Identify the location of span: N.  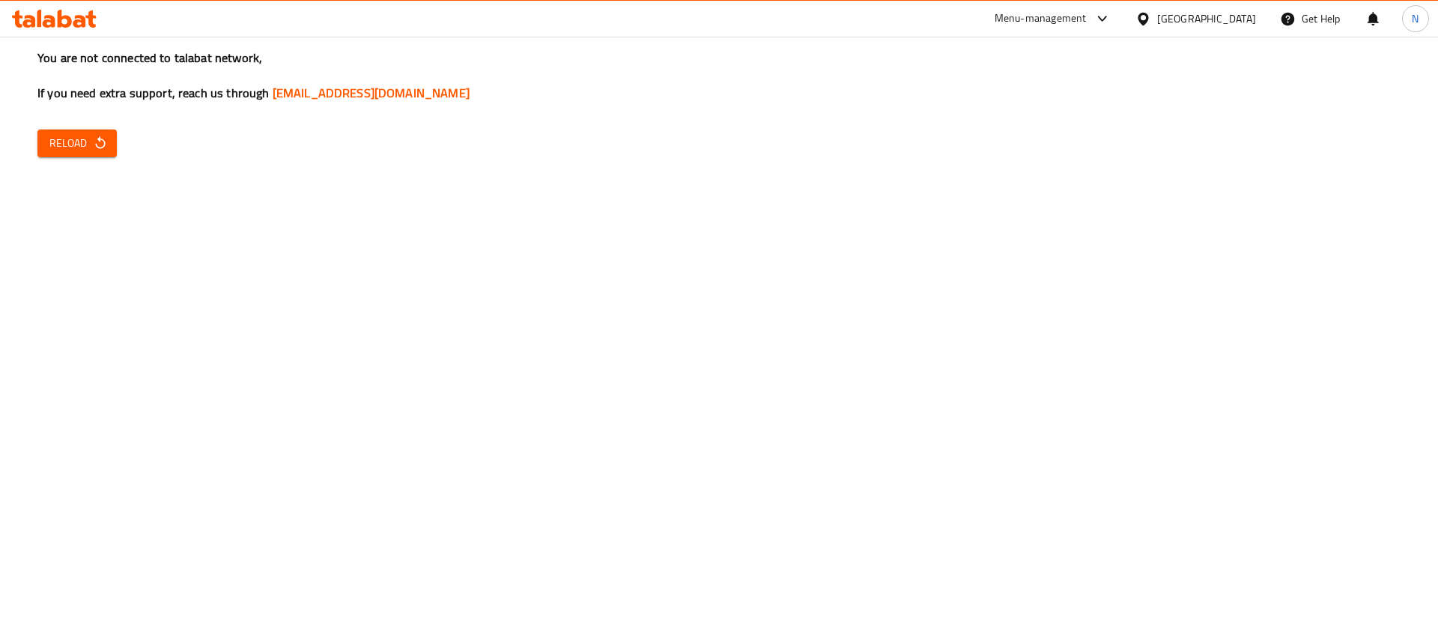
(1414, 19).